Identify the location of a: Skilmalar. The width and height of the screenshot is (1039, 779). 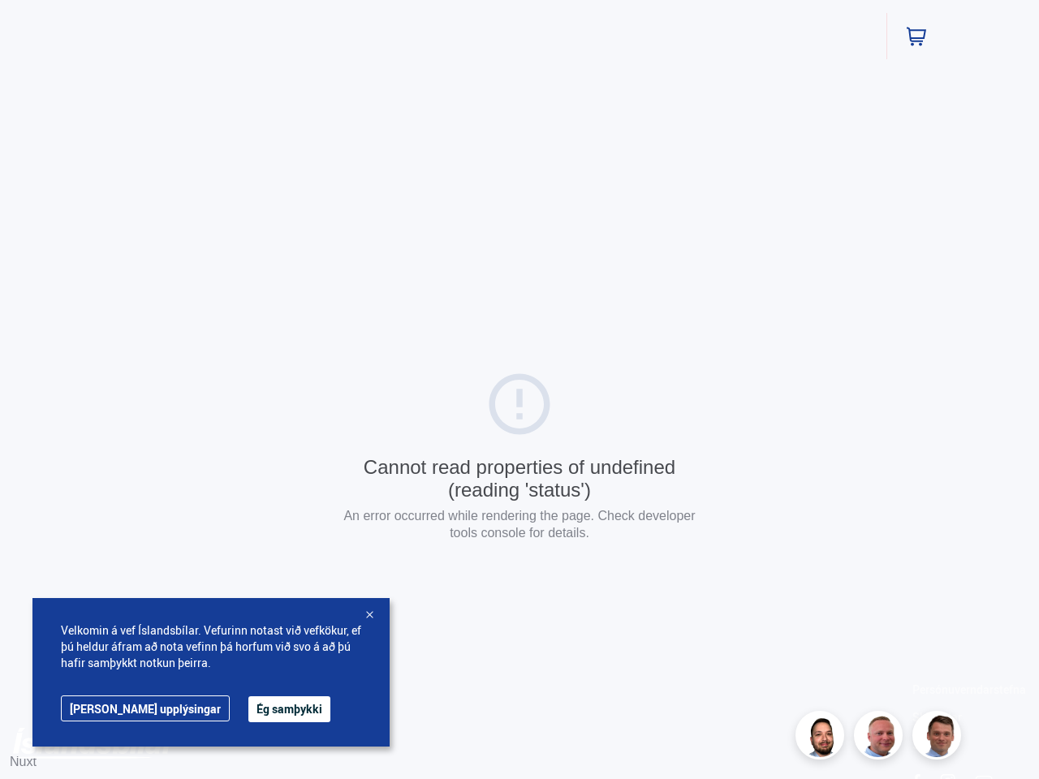
(937, 717).